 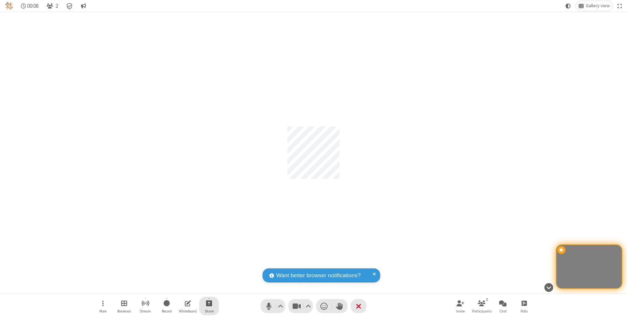 I want to click on div: 2, so click(x=487, y=300).